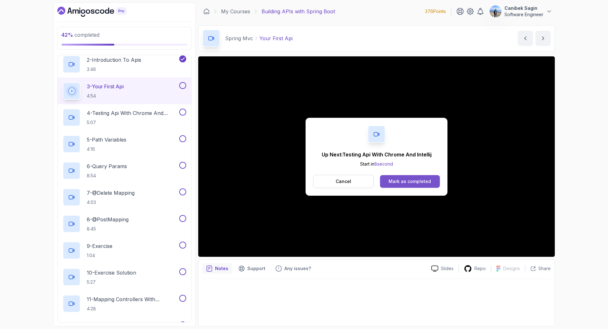  I want to click on p: 4 - Testing Api With Chrome And Intellij, so click(132, 113).